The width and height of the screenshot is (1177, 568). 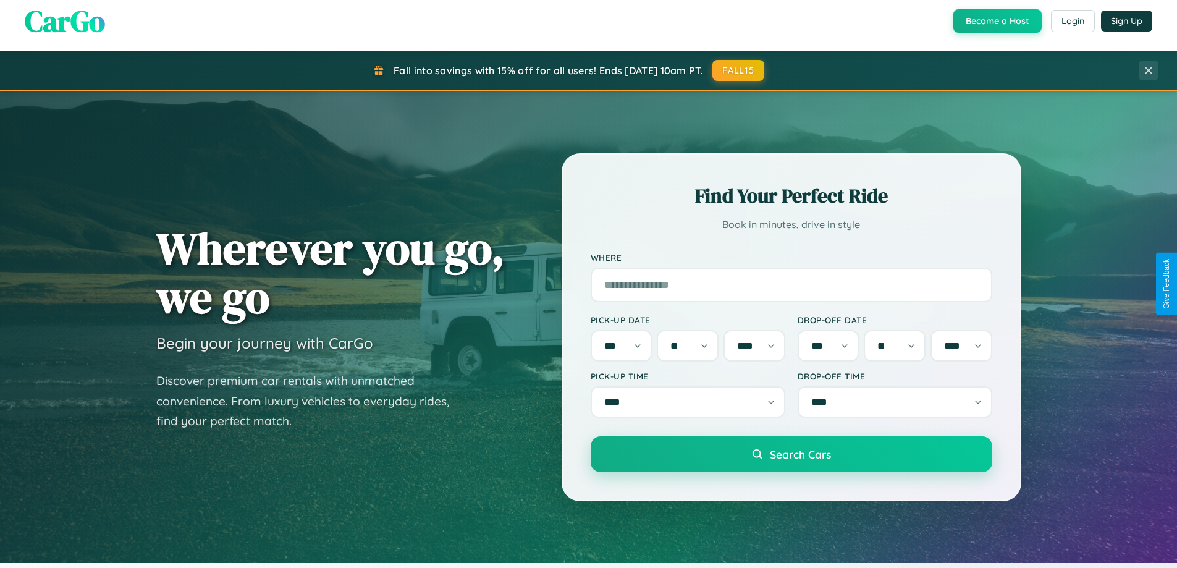 What do you see at coordinates (1166, 284) in the screenshot?
I see `div: Give Feedback` at bounding box center [1166, 284].